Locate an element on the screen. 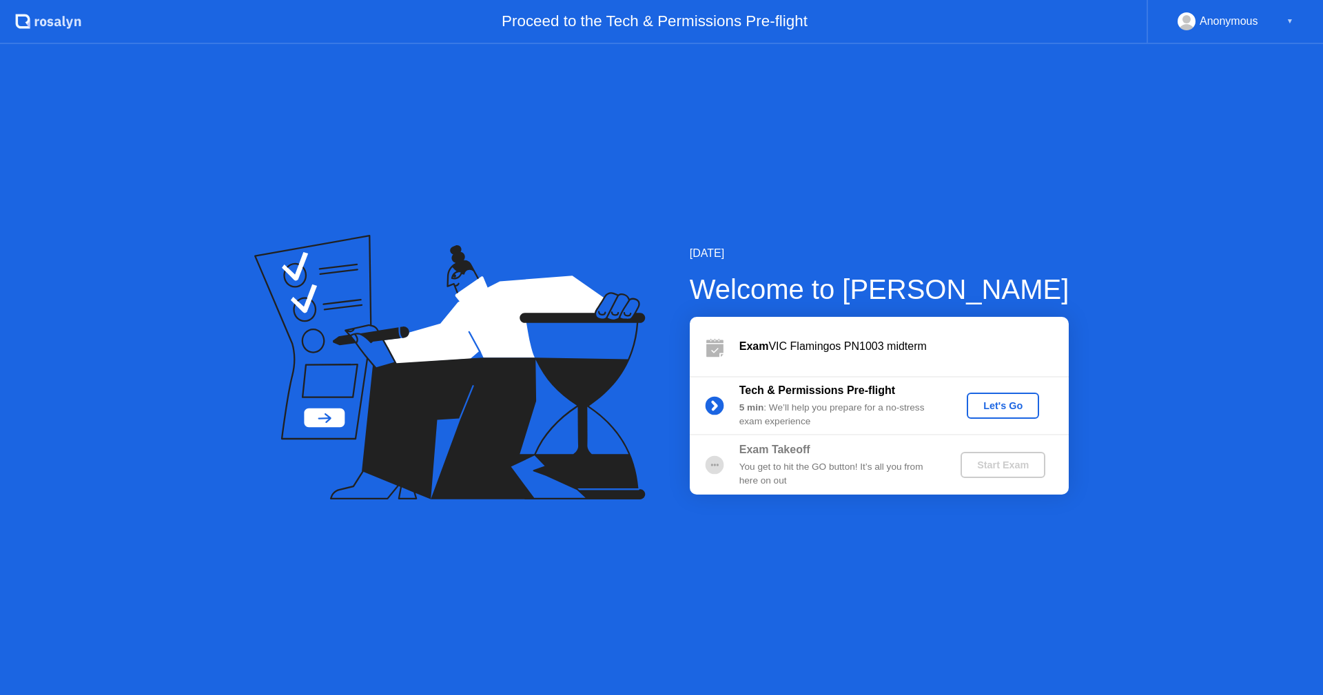 The width and height of the screenshot is (1323, 695). div: VIC Flamingos PN1003 midterm is located at coordinates (904, 347).